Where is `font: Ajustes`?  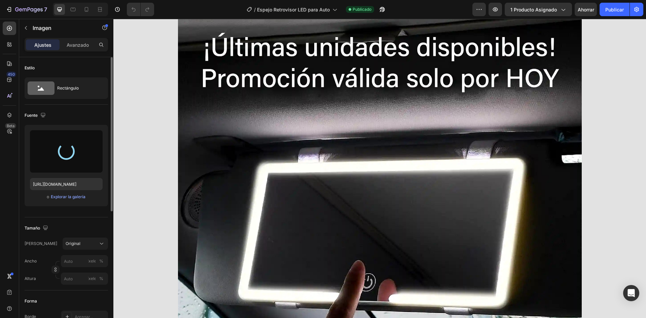 font: Ajustes is located at coordinates (43, 45).